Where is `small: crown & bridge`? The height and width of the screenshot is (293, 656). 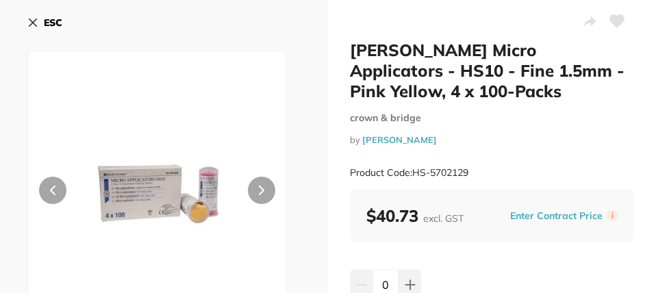 small: crown & bridge is located at coordinates (492, 118).